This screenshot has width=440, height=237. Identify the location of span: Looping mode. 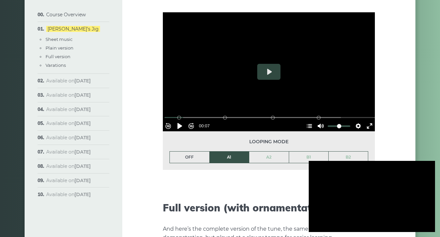
(269, 142).